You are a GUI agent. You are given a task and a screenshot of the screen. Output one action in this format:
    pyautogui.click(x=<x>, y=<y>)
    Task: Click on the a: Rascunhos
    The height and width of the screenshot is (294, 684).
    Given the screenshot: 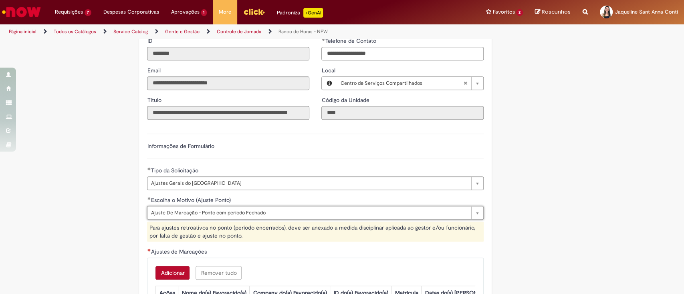 What is the action you would take?
    pyautogui.click(x=552, y=12)
    